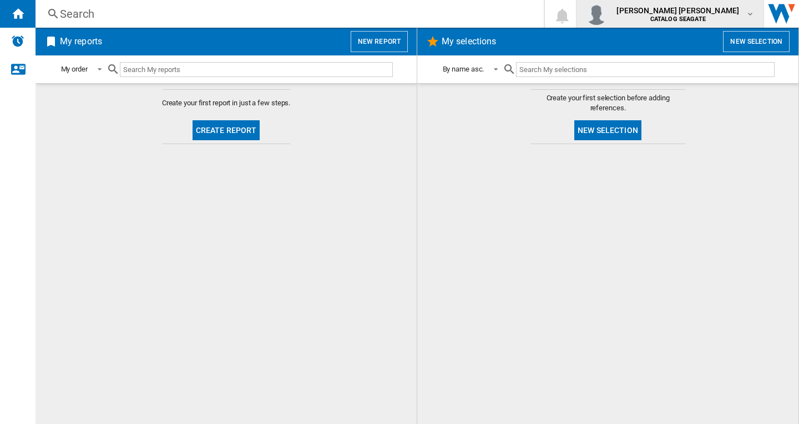 This screenshot has height=424, width=799. Describe the element at coordinates (18, 41) in the screenshot. I see `img: alerts-logo.svg` at that location.